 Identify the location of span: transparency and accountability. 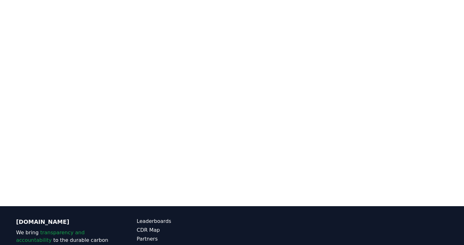
(50, 236).